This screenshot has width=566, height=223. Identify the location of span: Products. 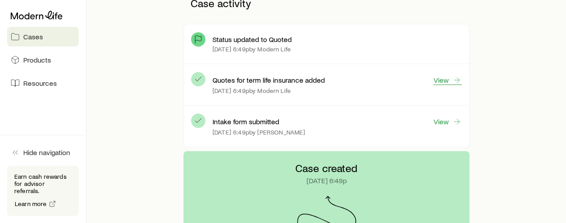
(37, 60).